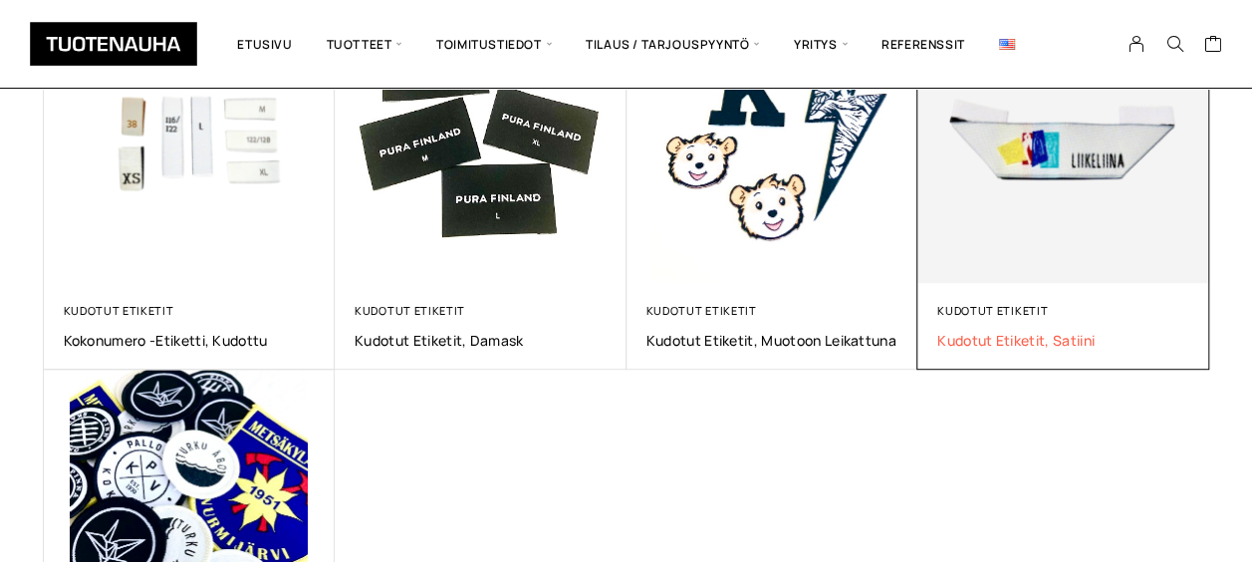 The width and height of the screenshot is (1252, 562). What do you see at coordinates (480, 340) in the screenshot?
I see `span: Kudotut etiketit, Damask` at bounding box center [480, 340].